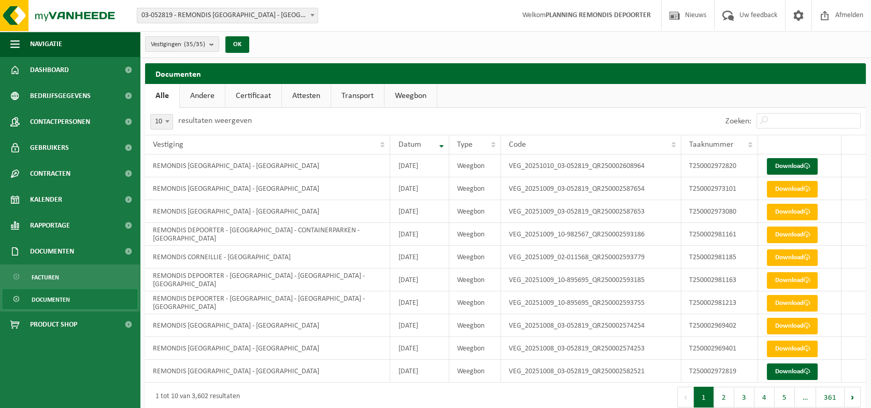 The width and height of the screenshot is (871, 408). I want to click on span: Vestigingen, so click(178, 45).